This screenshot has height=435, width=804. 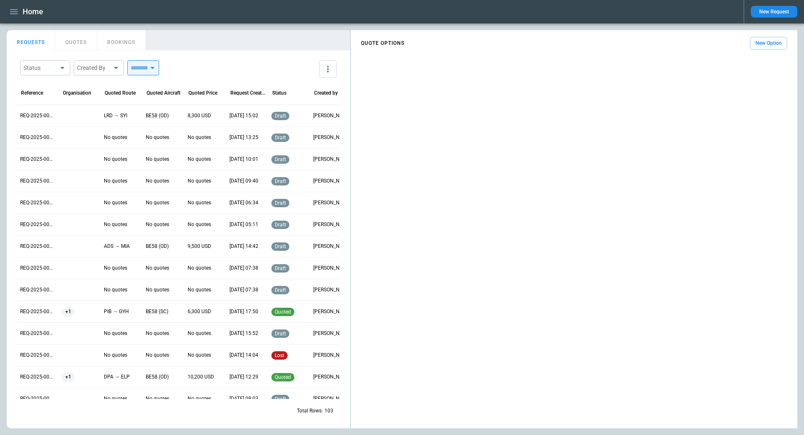 I want to click on div: Created by, so click(x=326, y=93).